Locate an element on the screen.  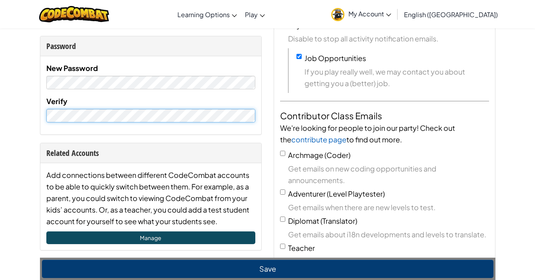
h4: Contributor Class Emails is located at coordinates (384, 116).